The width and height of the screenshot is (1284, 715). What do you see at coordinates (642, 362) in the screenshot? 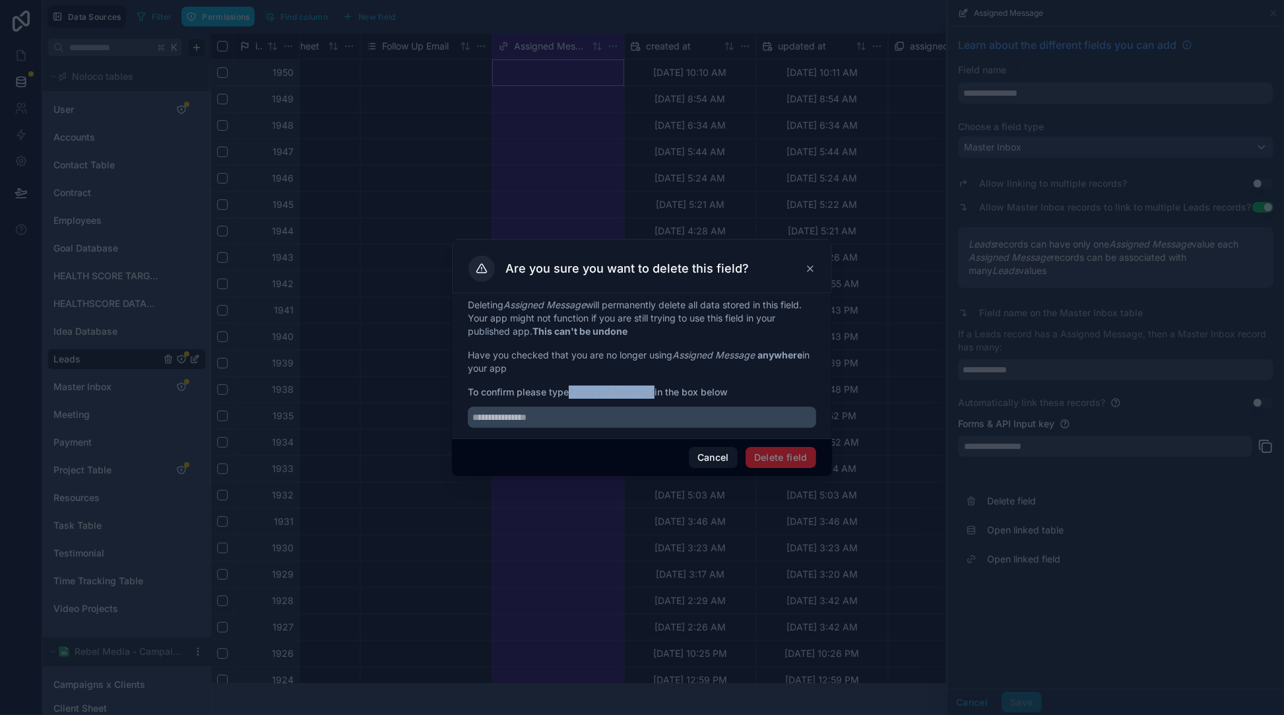
I see `p: Have you checked that you are no longer using in your app` at bounding box center [642, 362].